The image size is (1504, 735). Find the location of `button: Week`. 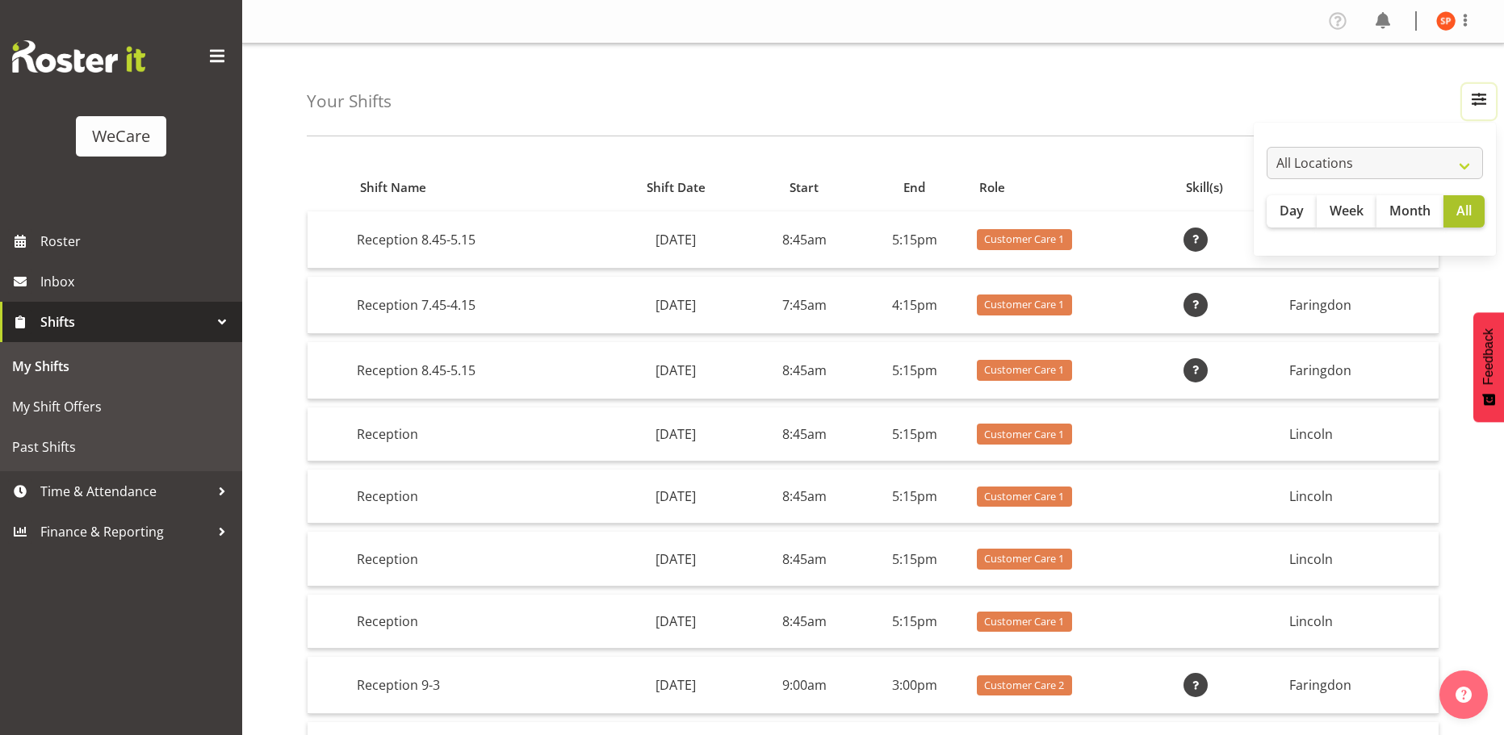

button: Week is located at coordinates (1346, 211).